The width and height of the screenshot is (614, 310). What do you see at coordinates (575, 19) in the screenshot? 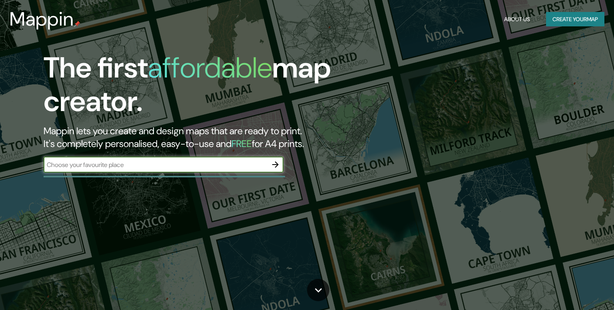
I see `button: Create yourmap` at bounding box center [575, 19].